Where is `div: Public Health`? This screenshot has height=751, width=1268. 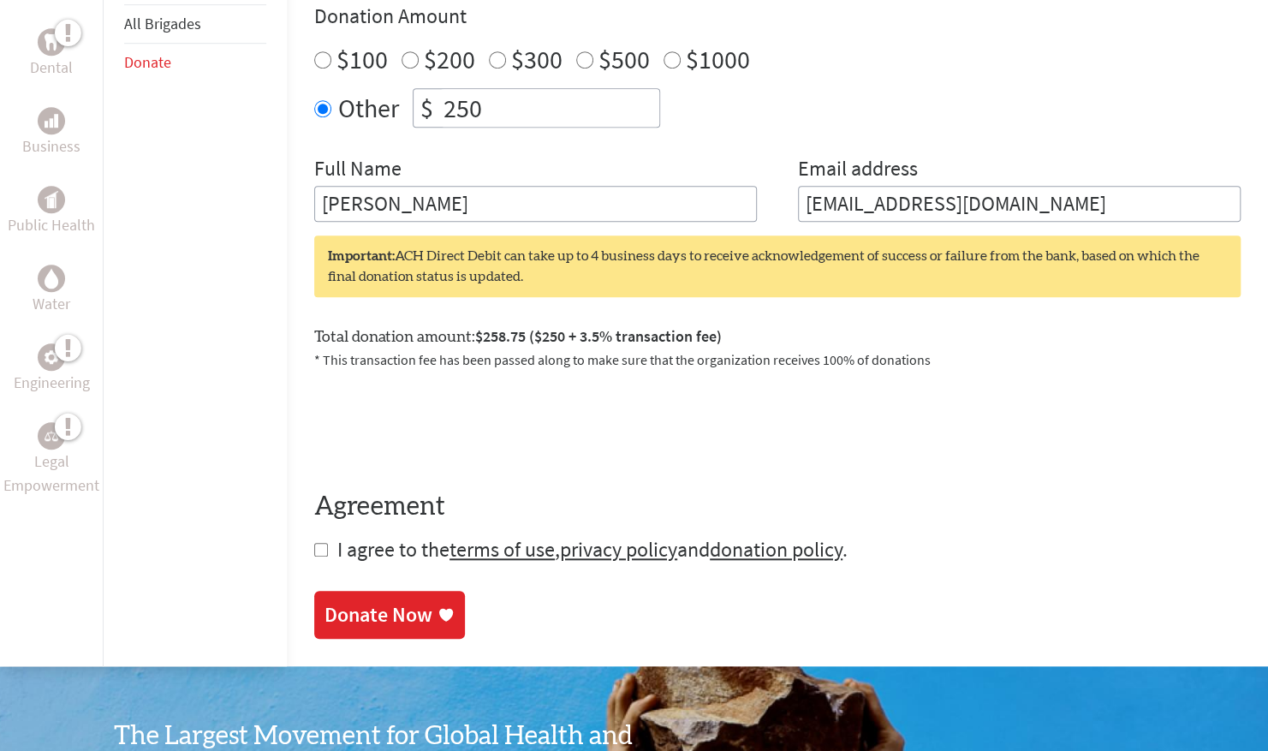
div: Public Health is located at coordinates (51, 199).